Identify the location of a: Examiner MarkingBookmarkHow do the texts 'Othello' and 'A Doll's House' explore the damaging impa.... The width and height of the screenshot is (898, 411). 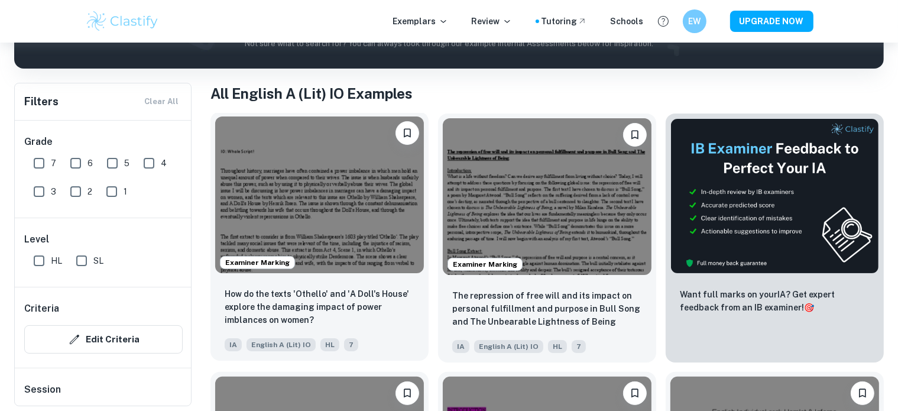
(319, 238).